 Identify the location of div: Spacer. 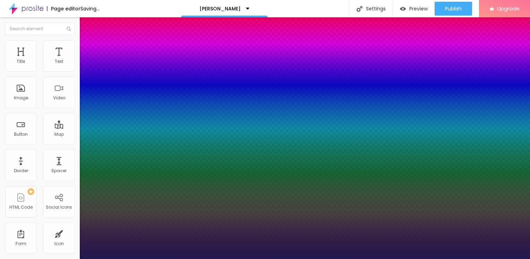
(59, 171).